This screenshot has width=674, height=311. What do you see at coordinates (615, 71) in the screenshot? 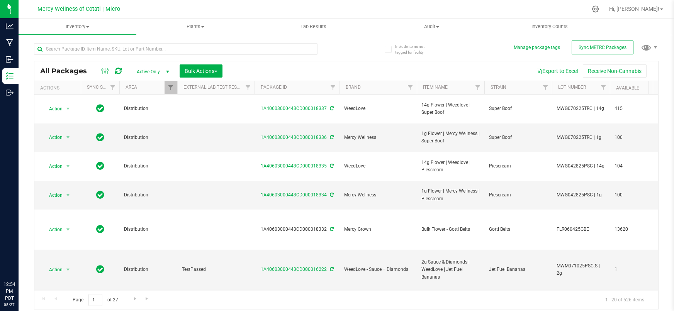
I see `button: Receive Non-Cannabis` at bounding box center [615, 71].